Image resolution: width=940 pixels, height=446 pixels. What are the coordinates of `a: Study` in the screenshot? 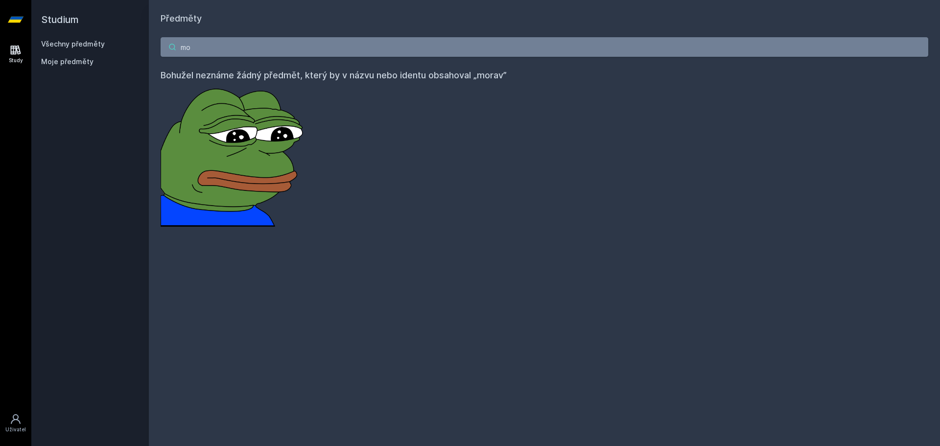 It's located at (16, 54).